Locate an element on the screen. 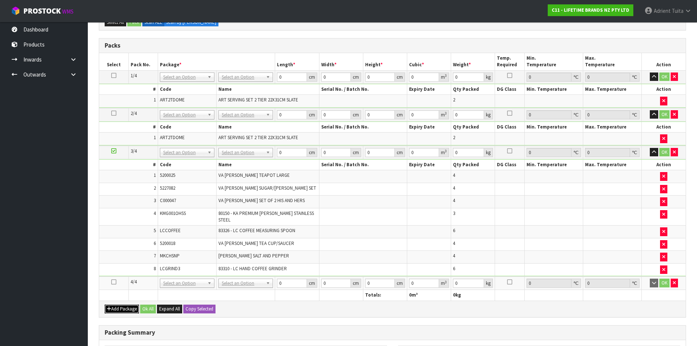 The height and width of the screenshot is (346, 697). img: cube-alt.png is located at coordinates (15, 11).